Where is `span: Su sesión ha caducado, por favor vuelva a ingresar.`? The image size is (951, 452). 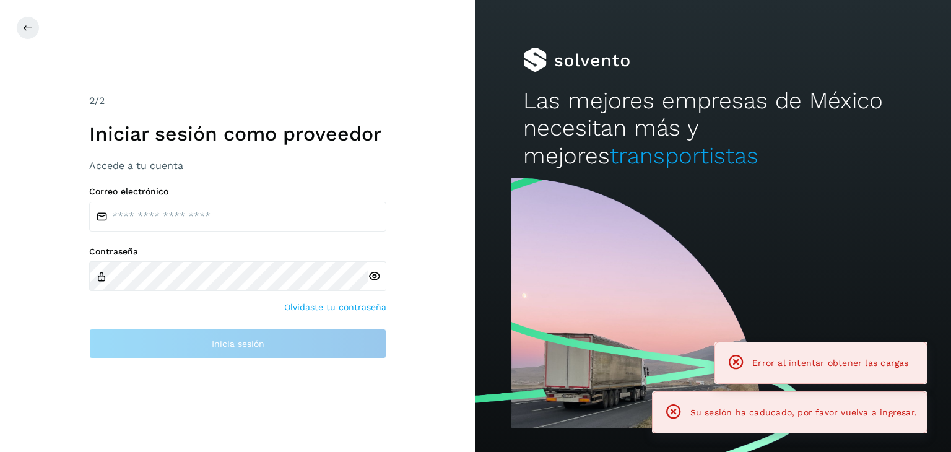
span: Su sesión ha caducado, por favor vuelva a ingresar. is located at coordinates (804, 413).